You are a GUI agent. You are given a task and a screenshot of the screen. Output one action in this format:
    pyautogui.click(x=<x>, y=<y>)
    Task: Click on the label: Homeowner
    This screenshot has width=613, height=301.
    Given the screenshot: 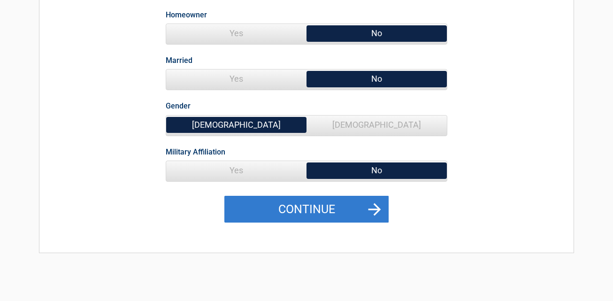 What is the action you would take?
    pyautogui.click(x=186, y=15)
    